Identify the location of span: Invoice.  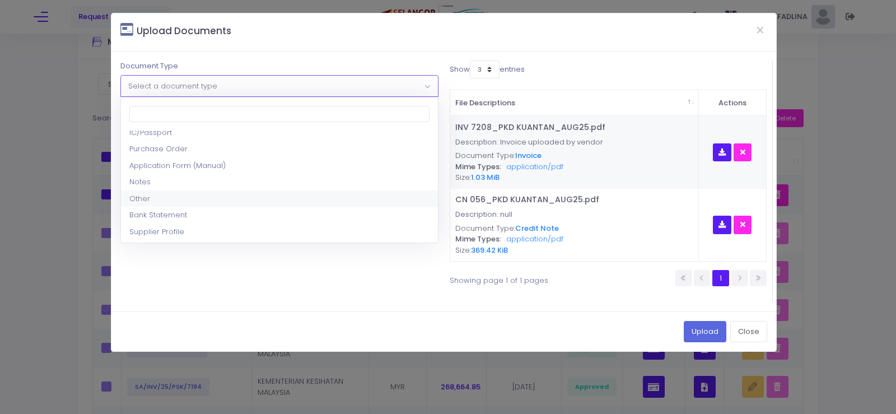
(528, 155).